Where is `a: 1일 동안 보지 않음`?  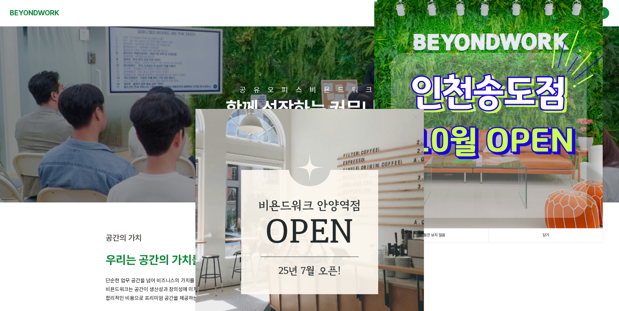
a: 1일 동안 보지 않음 is located at coordinates (431, 235).